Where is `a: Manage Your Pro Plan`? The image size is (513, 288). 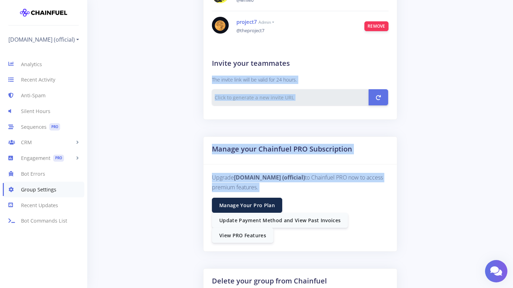
a: Manage Your Pro Plan is located at coordinates (247, 205).